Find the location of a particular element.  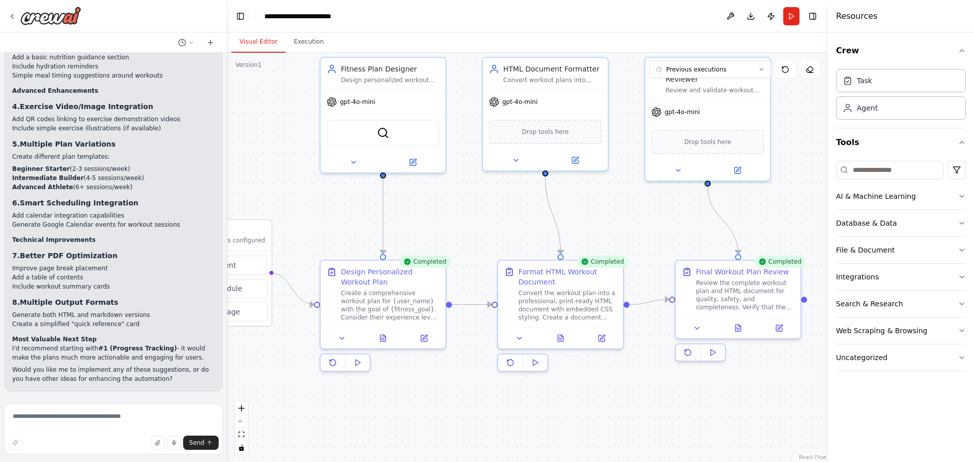

div: CompletedDesign Personalized Workout PlanCreate a comprehensive workout plan for {user_name} with... is located at coordinates (383, 318).